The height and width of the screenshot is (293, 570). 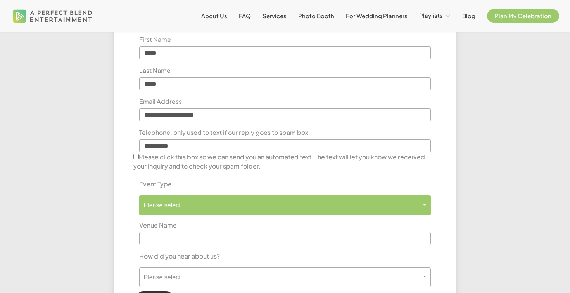 What do you see at coordinates (431, 15) in the screenshot?
I see `span: Playlists` at bounding box center [431, 15].